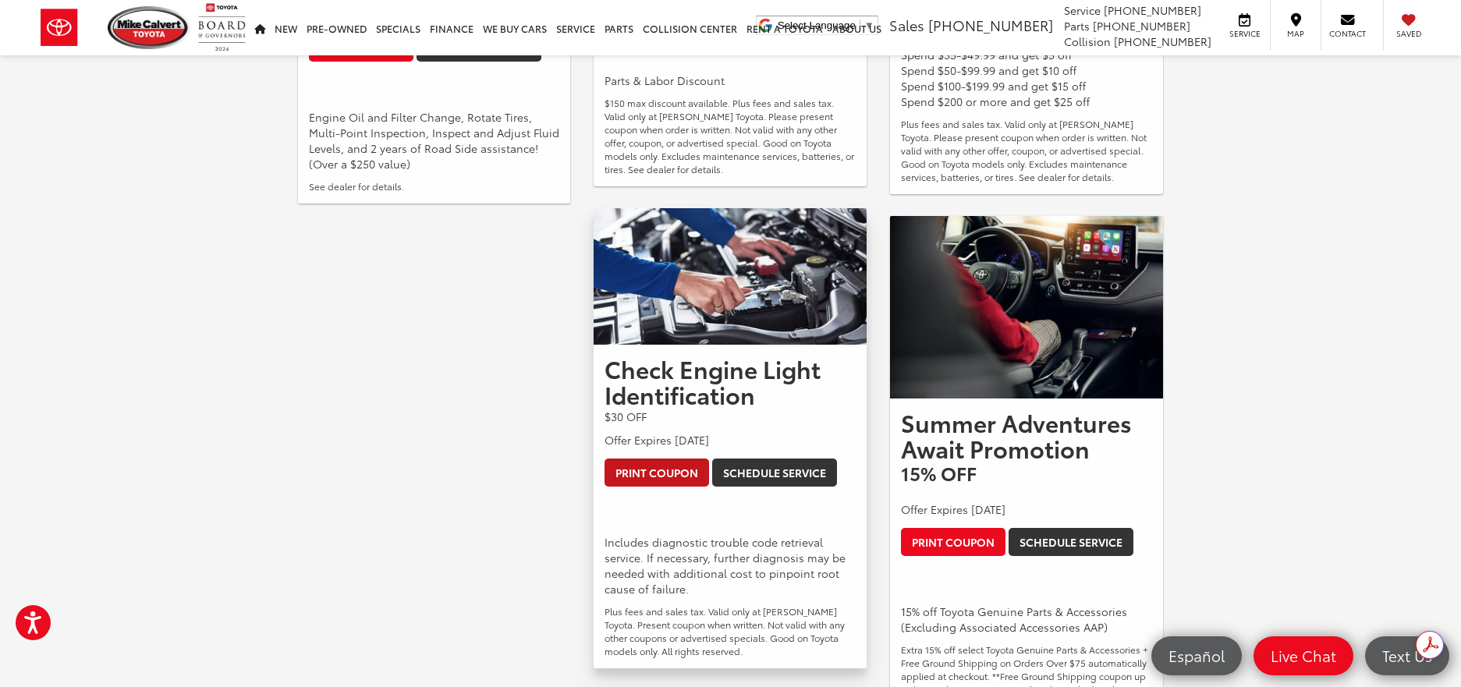 This screenshot has height=687, width=1461. What do you see at coordinates (1304, 656) in the screenshot?
I see `a: Live Chat` at bounding box center [1304, 656].